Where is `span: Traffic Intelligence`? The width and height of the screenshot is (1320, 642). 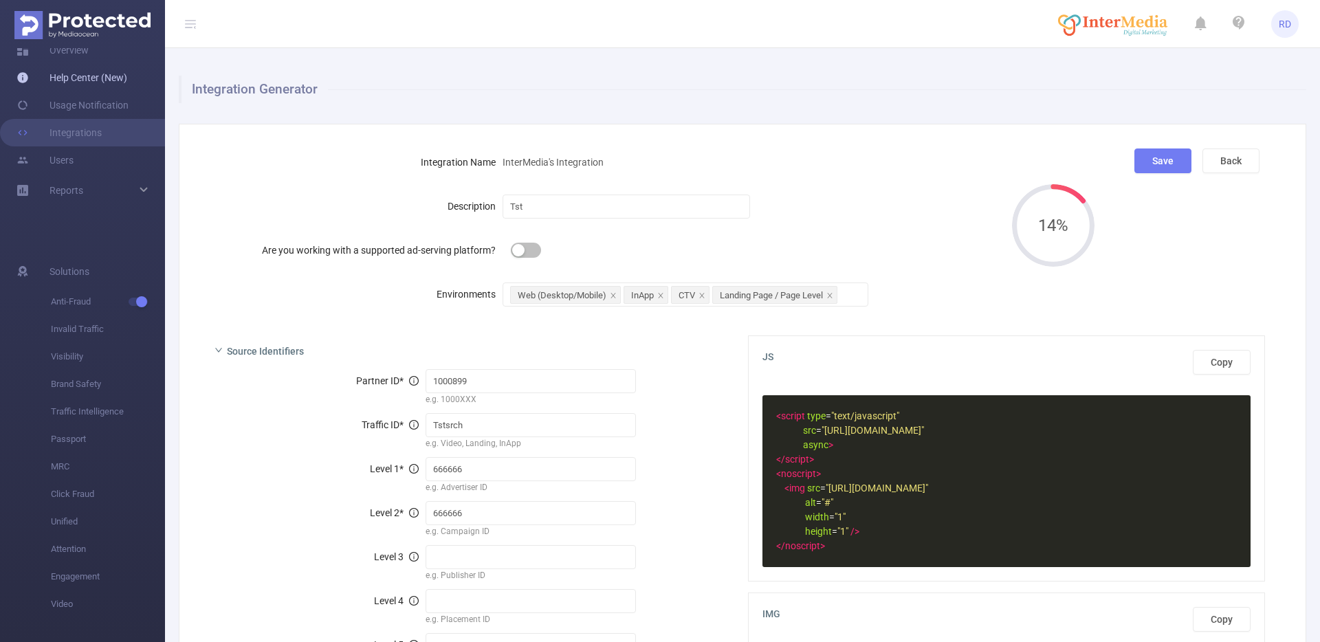
span: Traffic Intelligence is located at coordinates (108, 412).